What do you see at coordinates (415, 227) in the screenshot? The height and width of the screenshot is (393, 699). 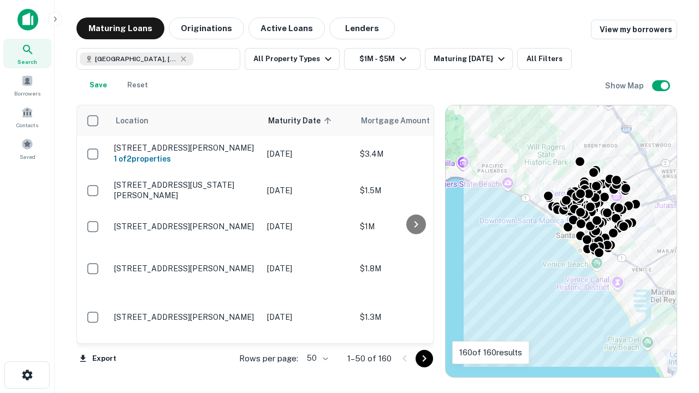 I see `p: $1M` at bounding box center [415, 227].